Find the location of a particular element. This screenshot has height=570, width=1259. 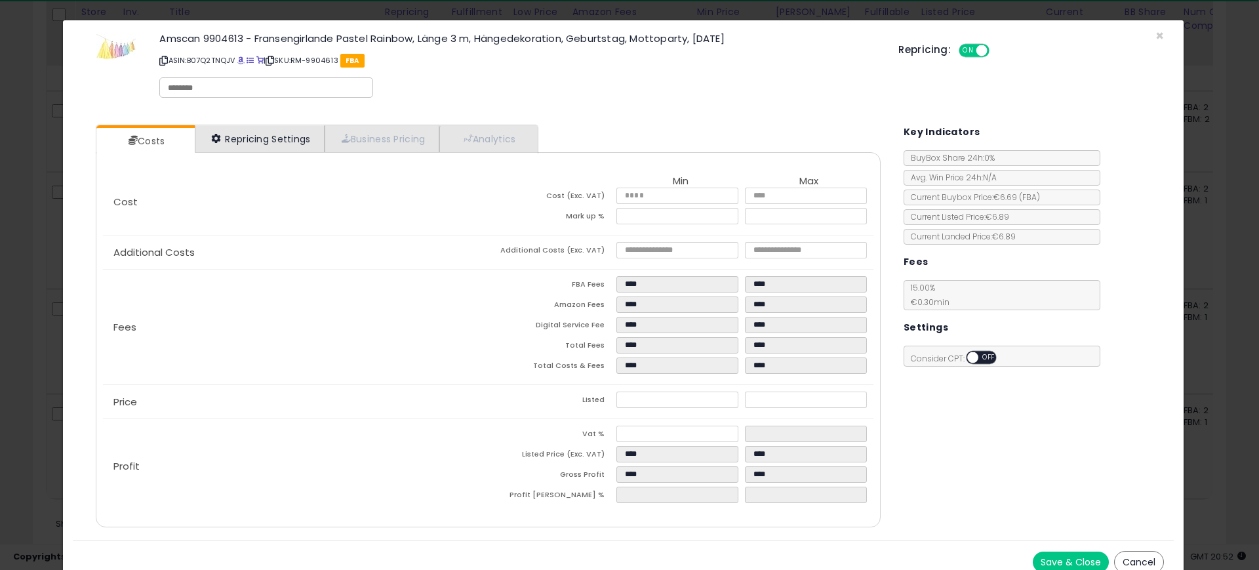

h5: Repricing: is located at coordinates (925, 50).